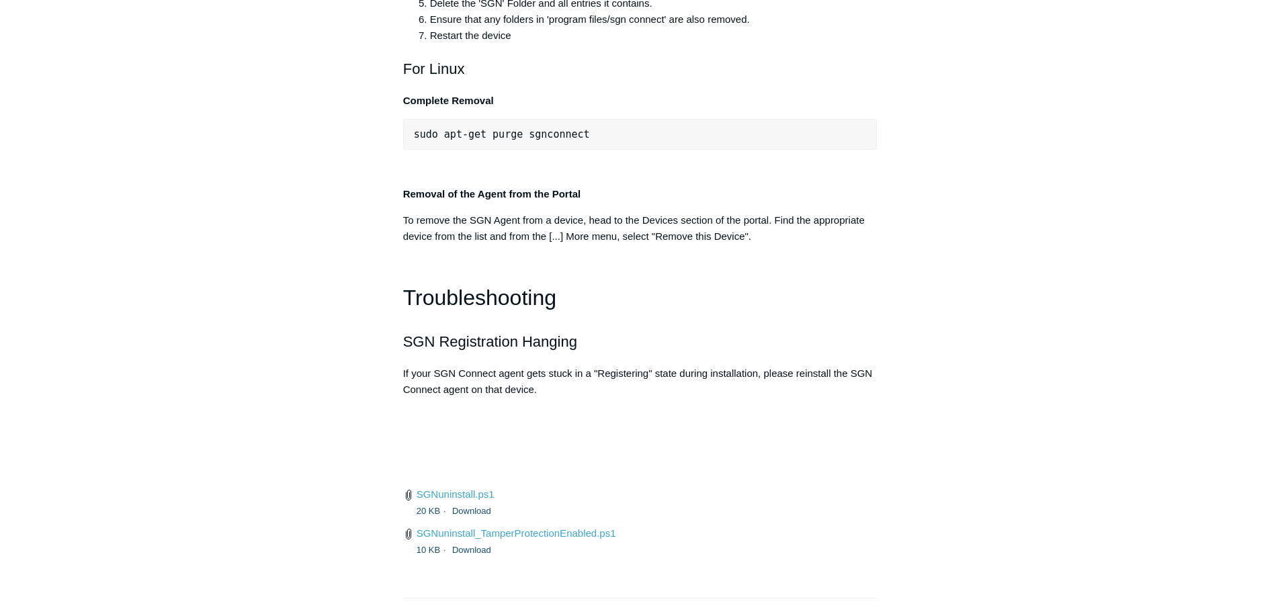  I want to click on h2: SGN Registration Hanging, so click(640, 341).